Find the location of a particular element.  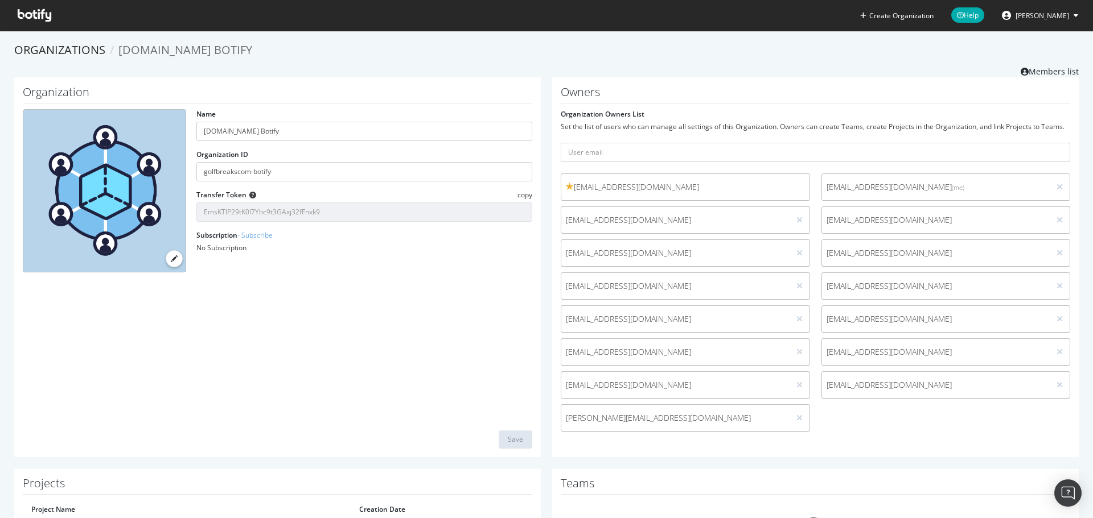

small: (me) is located at coordinates (958, 187).